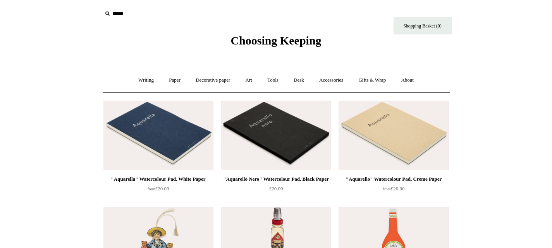  Describe the element at coordinates (276, 40) in the screenshot. I see `span: Choosing Keeping` at that location.